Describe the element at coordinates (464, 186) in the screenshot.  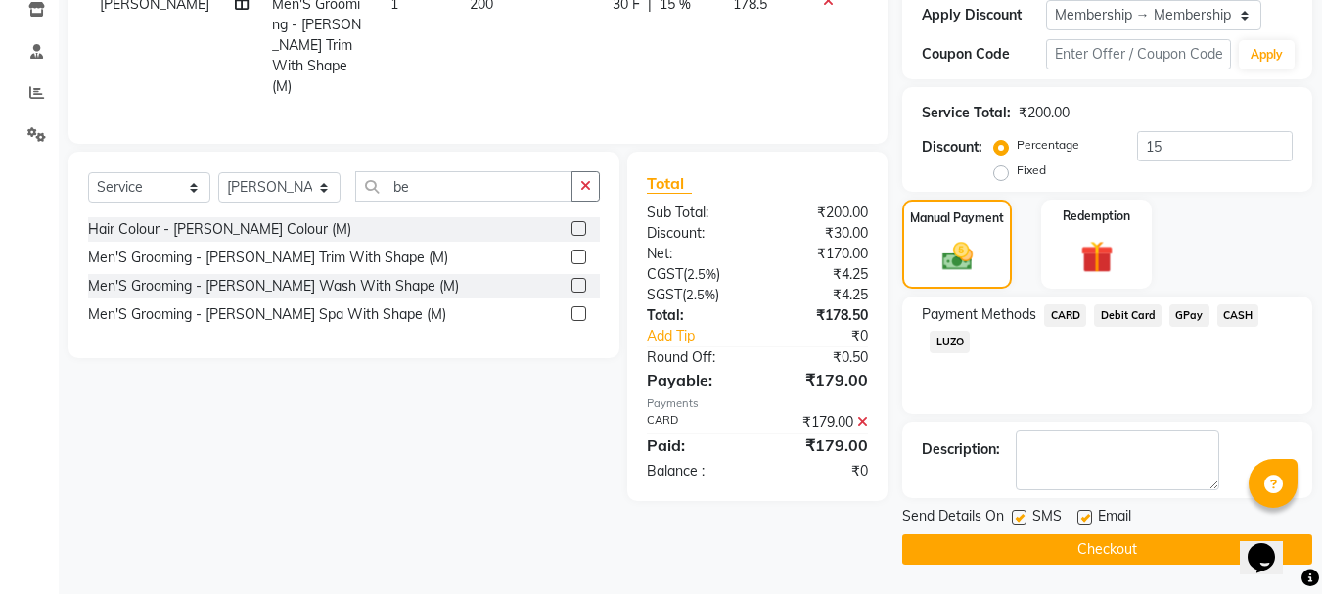
I see `input: Search or Scan` at that location.